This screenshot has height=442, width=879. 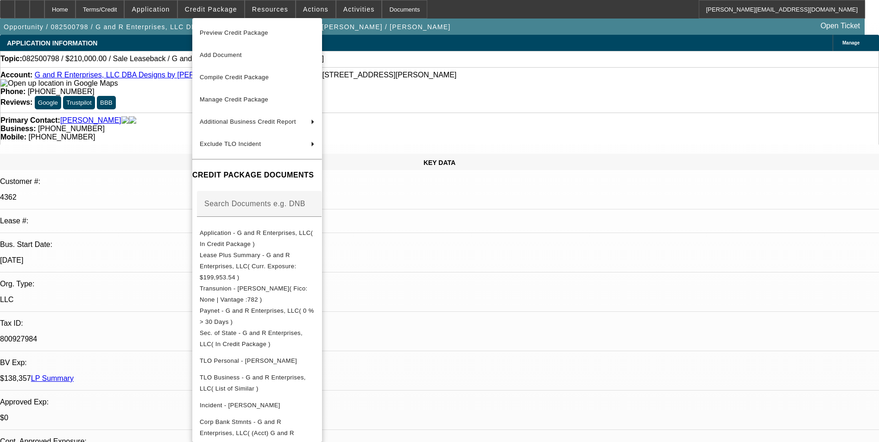 I want to click on button: Application - G and R Enterprises, LLC( In Credit Package ), so click(x=257, y=239).